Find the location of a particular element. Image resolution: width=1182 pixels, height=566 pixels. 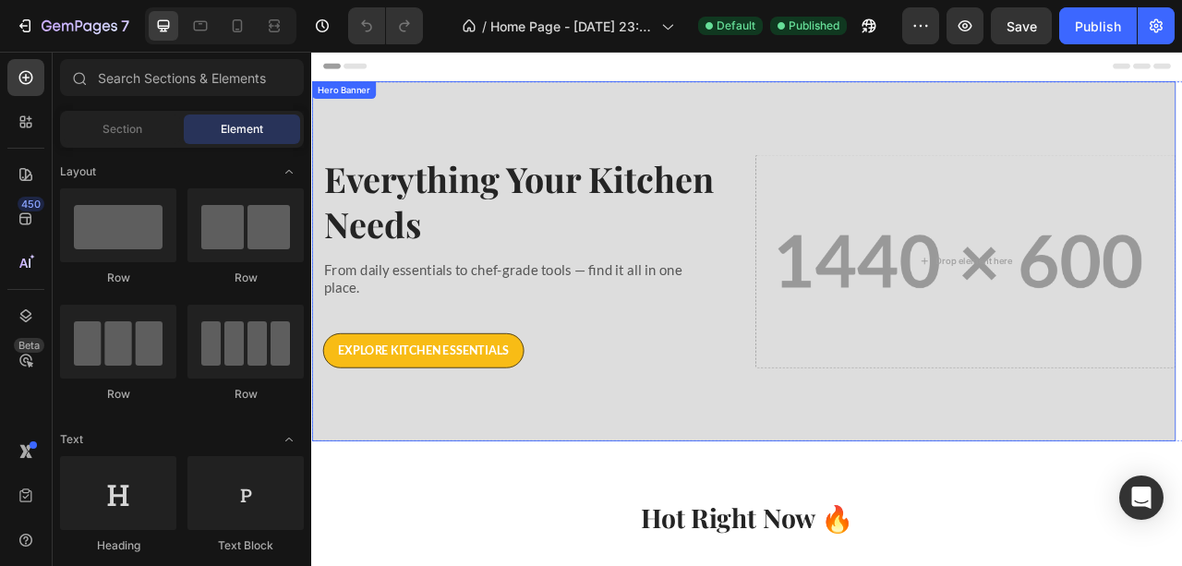

div: Hero Banner is located at coordinates (41, 49).